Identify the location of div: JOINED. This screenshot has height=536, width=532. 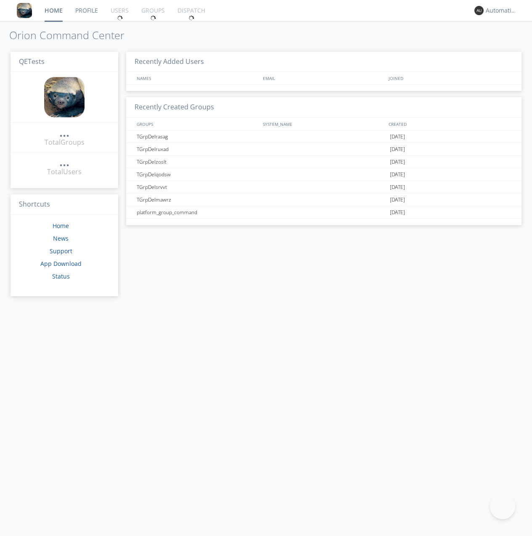
(449, 78).